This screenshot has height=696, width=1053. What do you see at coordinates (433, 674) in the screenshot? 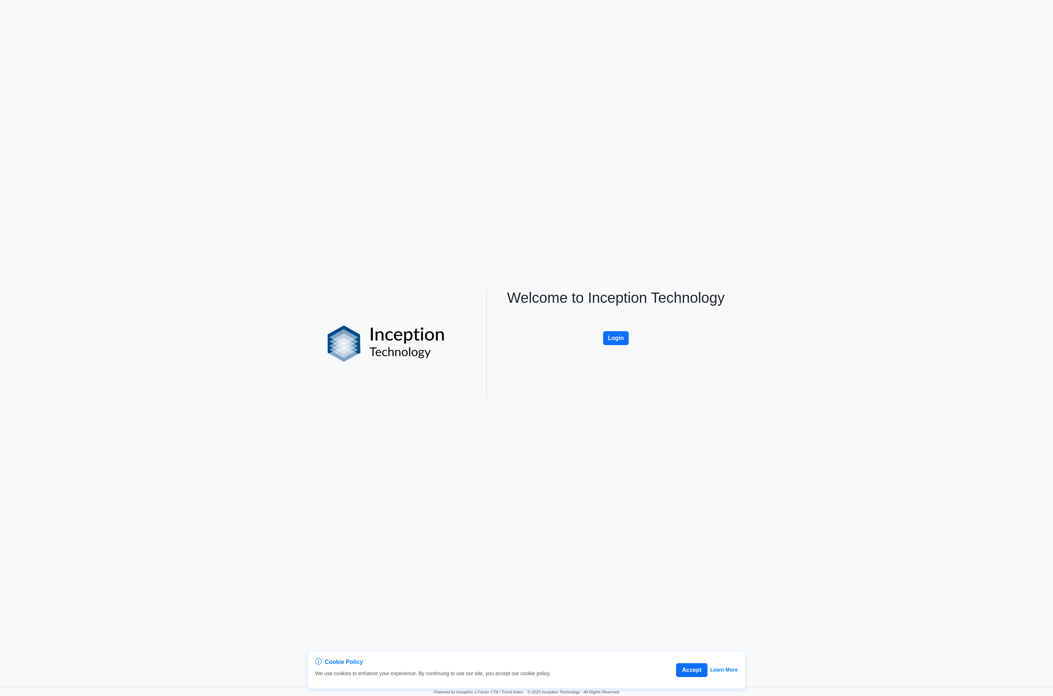
I see `p: We use cookies to enhance your experience. By continuing to use our site, you accept our cookie p...` at bounding box center [433, 674].